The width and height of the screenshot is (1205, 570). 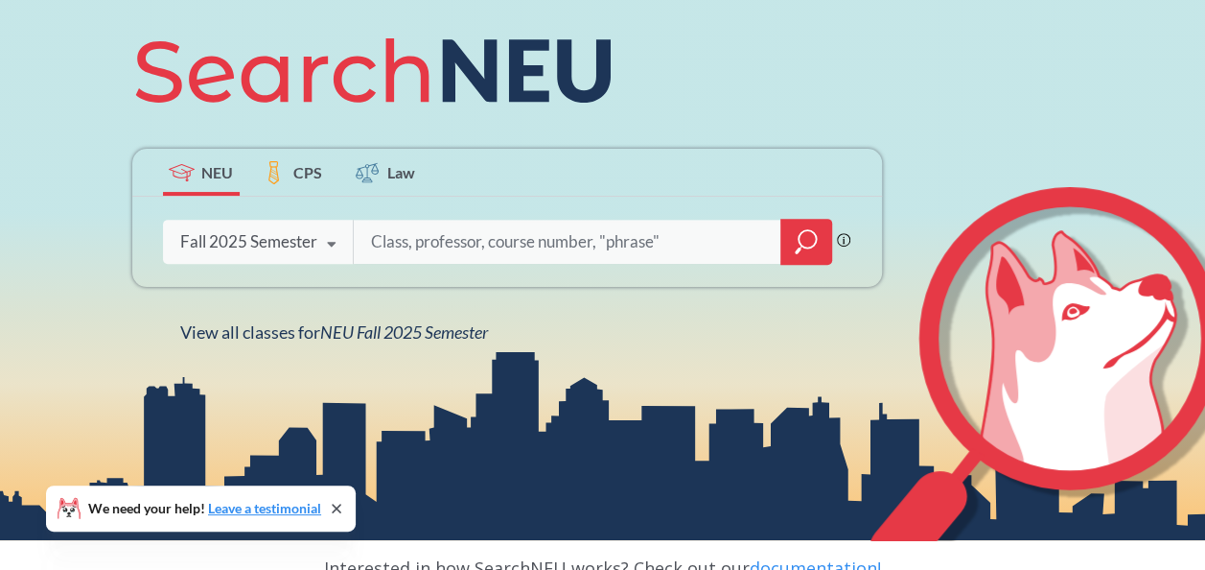 I want to click on div: Fall 2025 Semester, so click(x=248, y=242).